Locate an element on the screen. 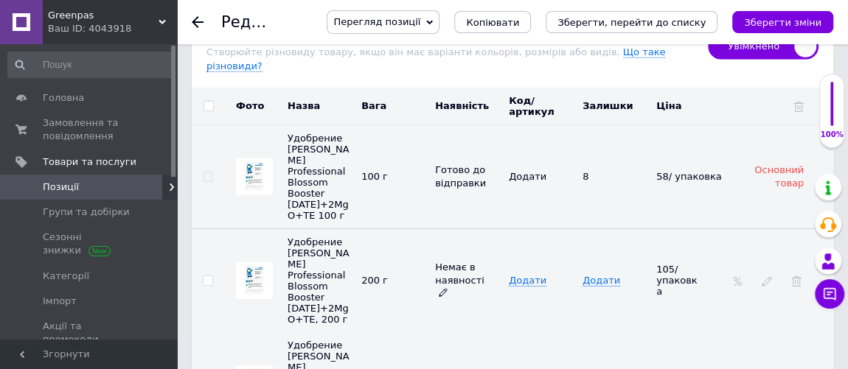 This screenshot has height=369, width=848. p: від ICL — це високоякісне водорозчинне добриво для стимулювання бутонізації, рясного цвітіння та ... is located at coordinates (195, 103).